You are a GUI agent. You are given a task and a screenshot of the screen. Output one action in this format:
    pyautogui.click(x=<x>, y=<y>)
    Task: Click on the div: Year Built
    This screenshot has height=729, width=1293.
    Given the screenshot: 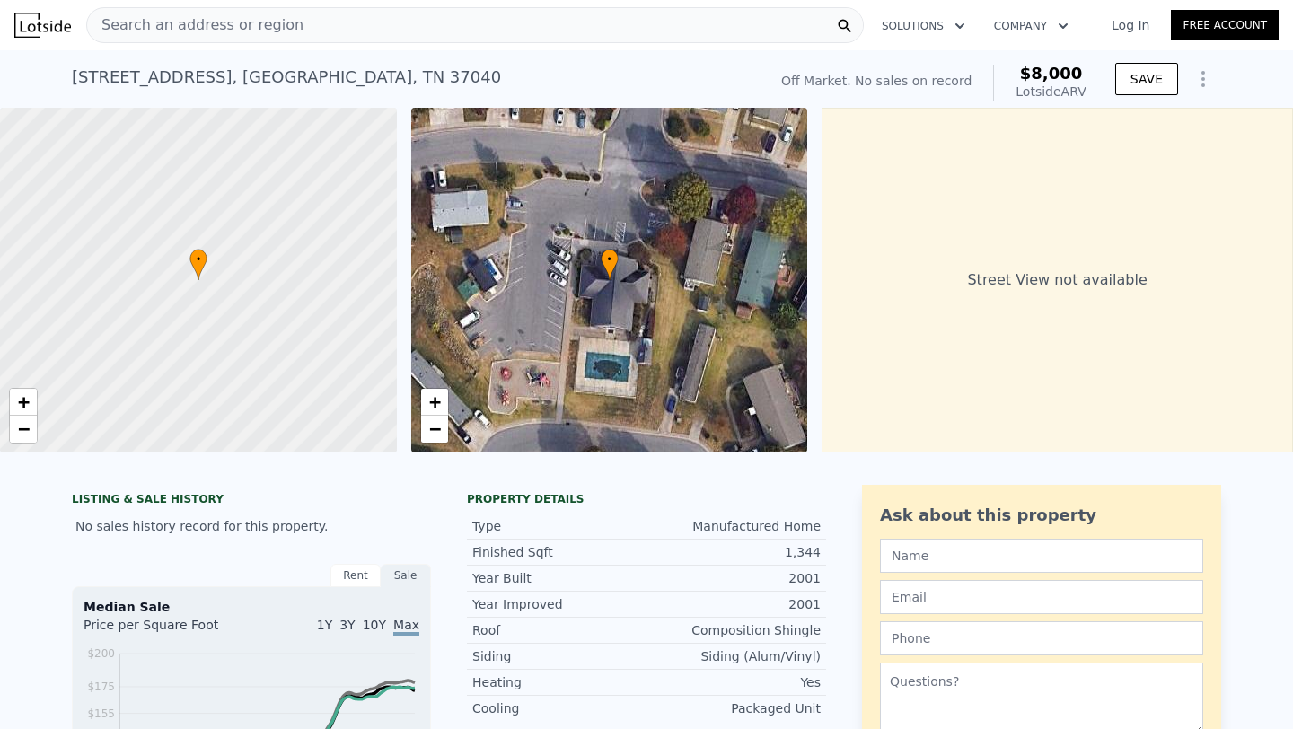 What is the action you would take?
    pyautogui.click(x=559, y=578)
    